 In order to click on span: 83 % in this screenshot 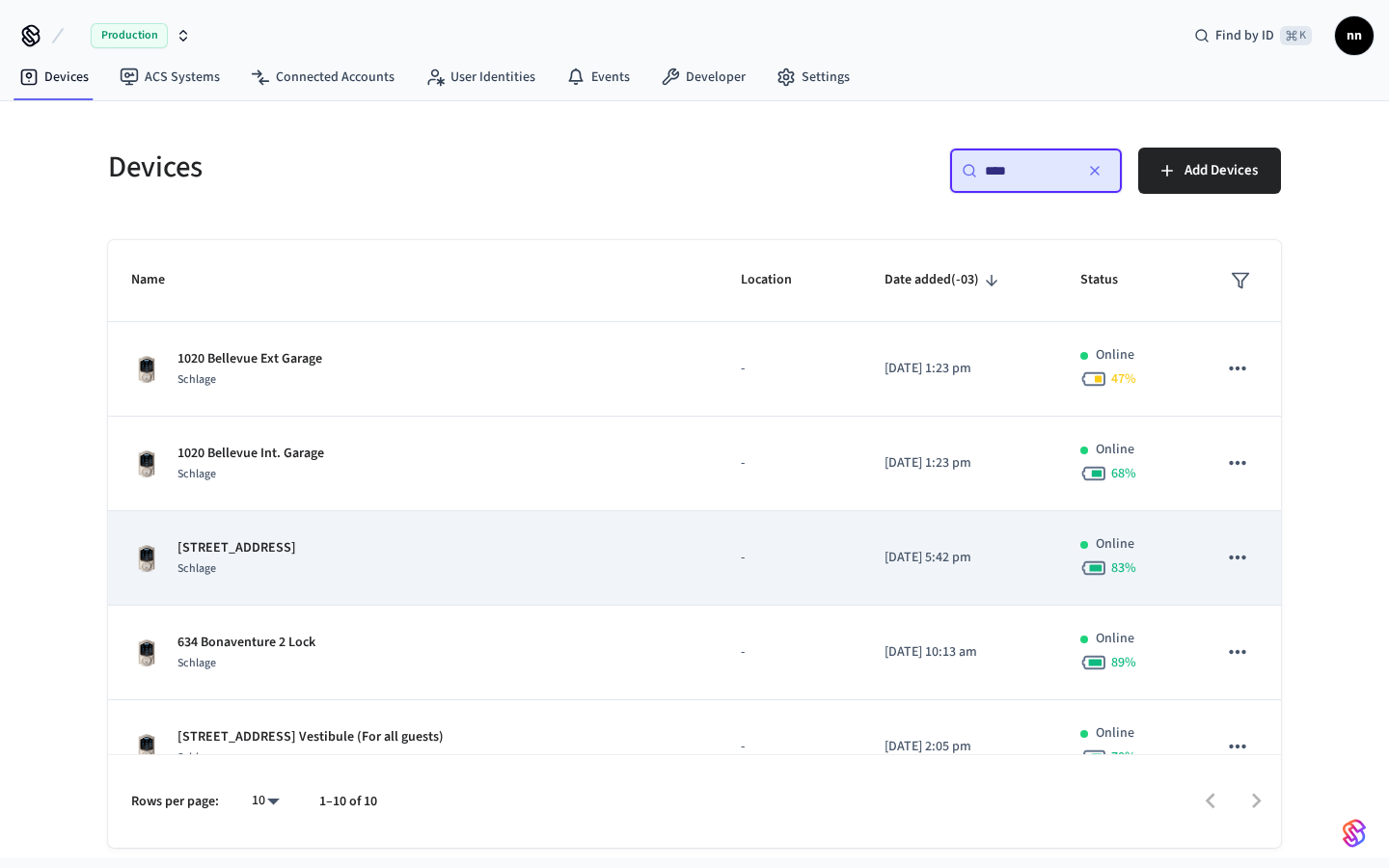, I will do `click(1123, 568)`.